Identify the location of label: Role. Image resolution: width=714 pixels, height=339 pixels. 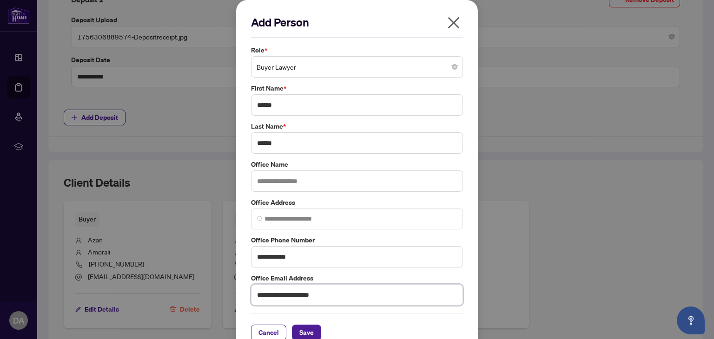
(357, 50).